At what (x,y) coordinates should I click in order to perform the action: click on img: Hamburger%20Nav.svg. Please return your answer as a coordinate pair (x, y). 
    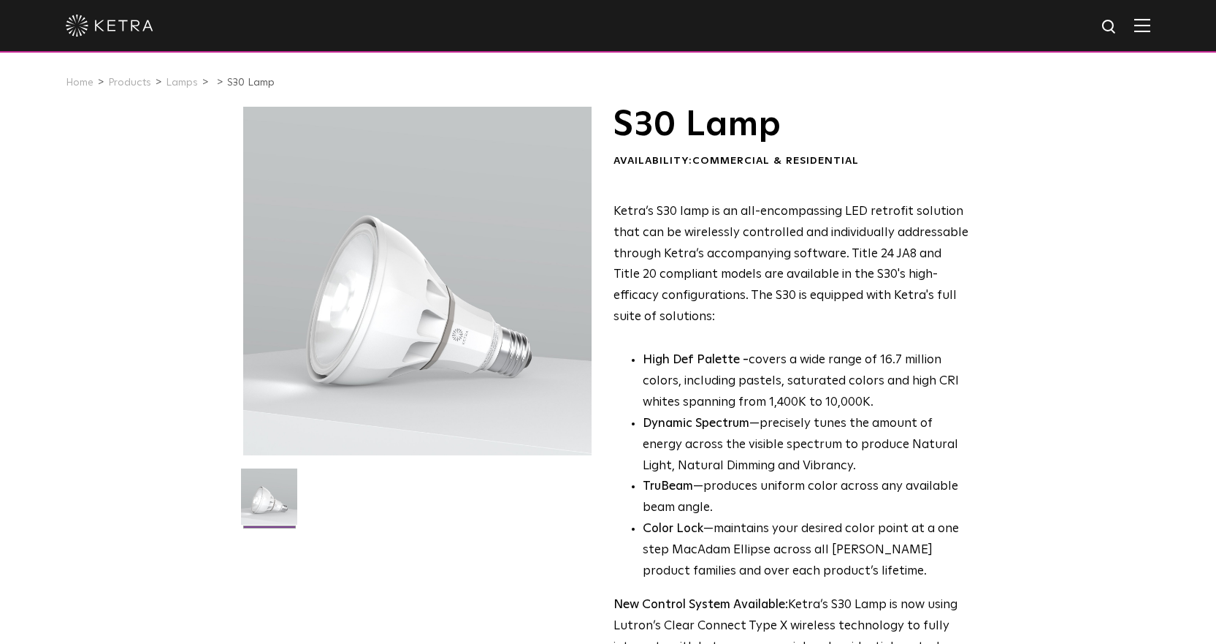
    Looking at the image, I should click on (1143, 25).